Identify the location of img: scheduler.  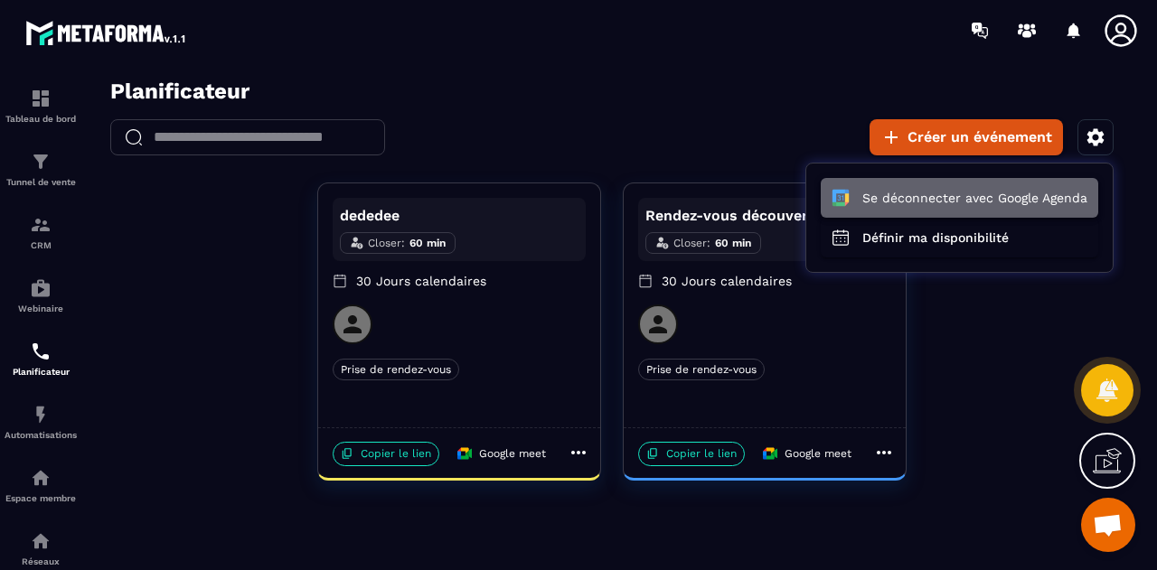
(41, 352).